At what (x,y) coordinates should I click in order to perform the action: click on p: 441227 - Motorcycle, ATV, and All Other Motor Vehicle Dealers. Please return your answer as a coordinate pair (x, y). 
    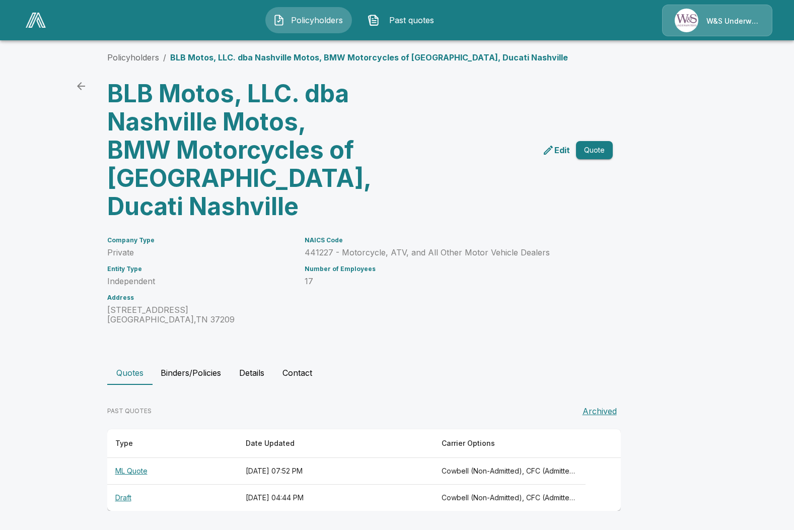
    Looking at the image, I should click on (446, 252).